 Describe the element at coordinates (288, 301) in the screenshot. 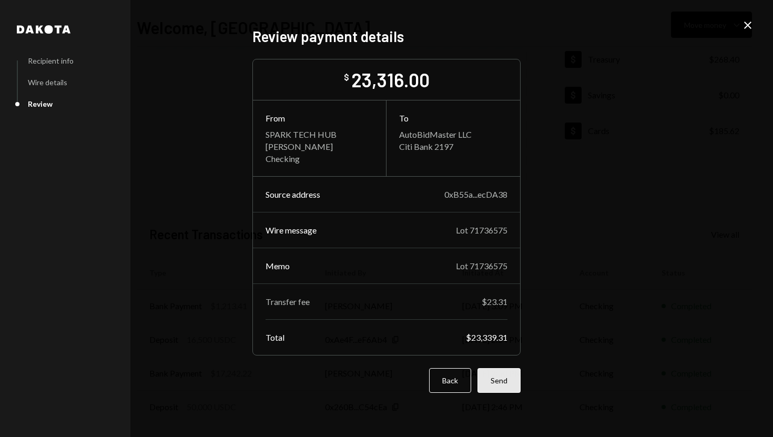

I see `div: Transfer fee` at that location.